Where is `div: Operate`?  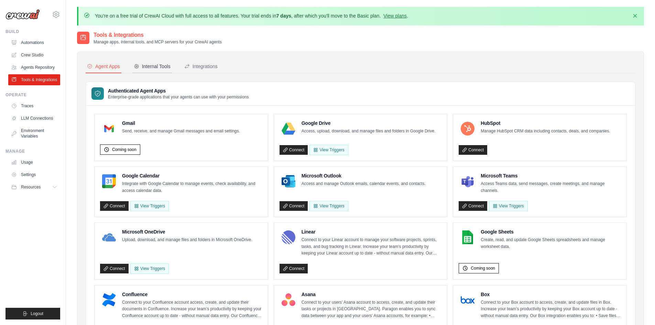
div: Operate is located at coordinates (33, 95).